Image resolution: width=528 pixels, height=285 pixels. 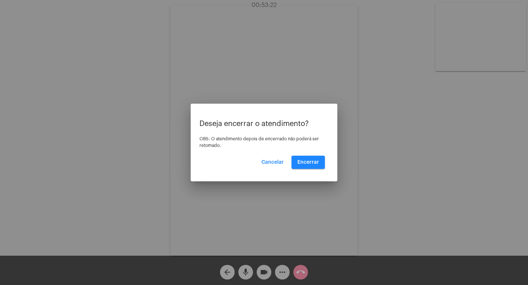 What do you see at coordinates (264, 124) in the screenshot?
I see `p: Deseja encerrar o atendimento?` at bounding box center [264, 124].